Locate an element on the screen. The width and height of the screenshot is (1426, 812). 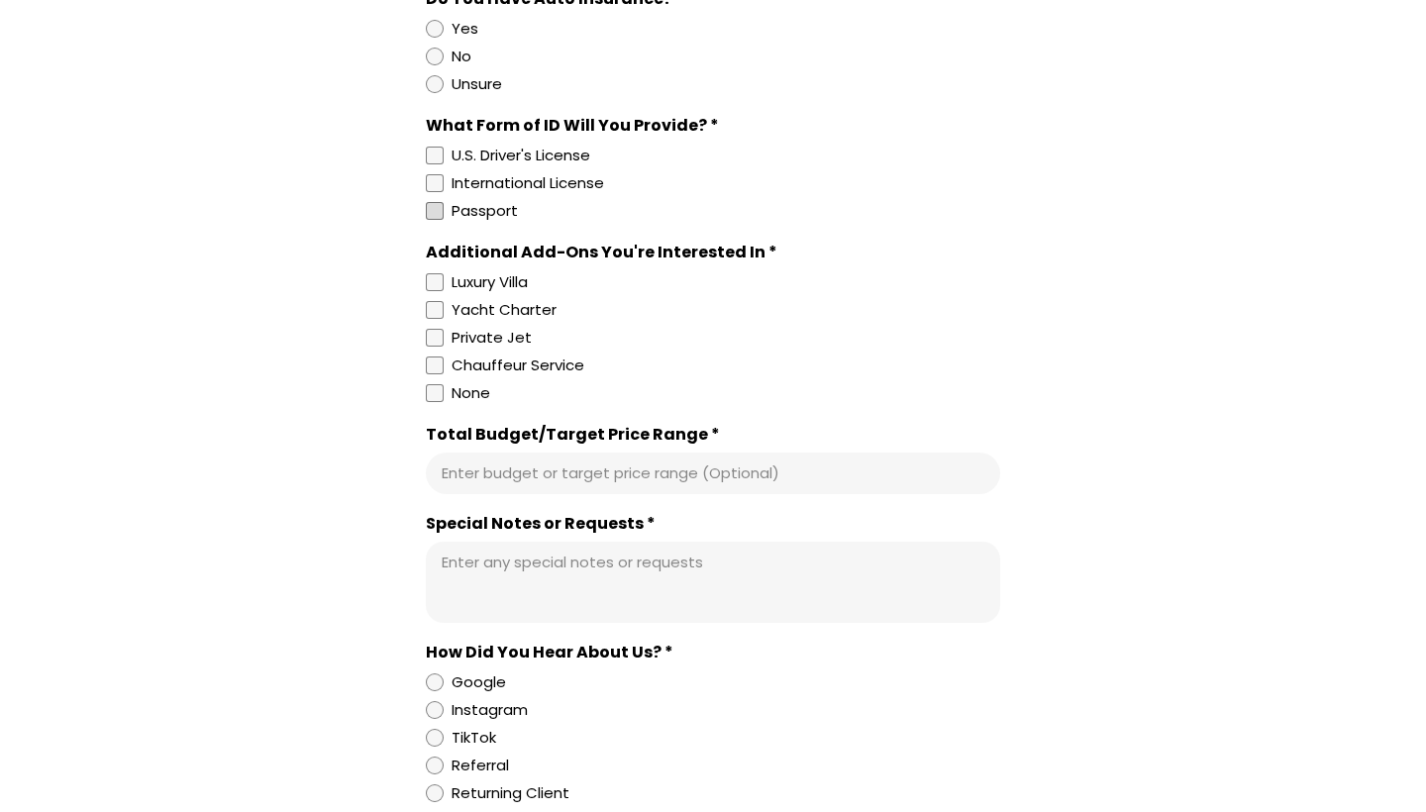
div: TikTok is located at coordinates (473, 738).